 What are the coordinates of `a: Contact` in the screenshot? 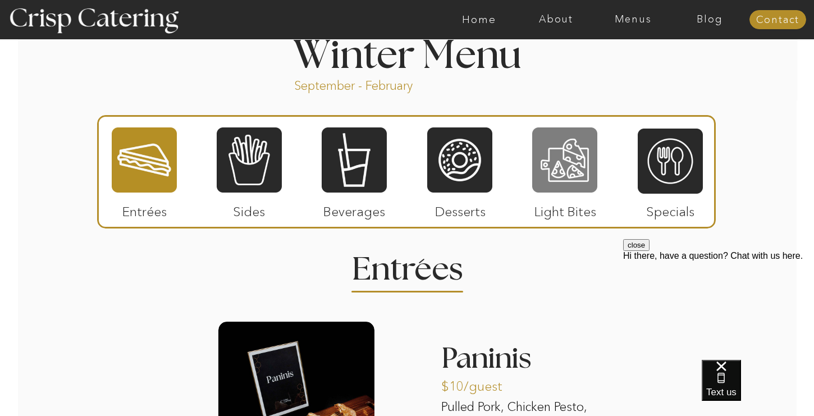 It's located at (778, 20).